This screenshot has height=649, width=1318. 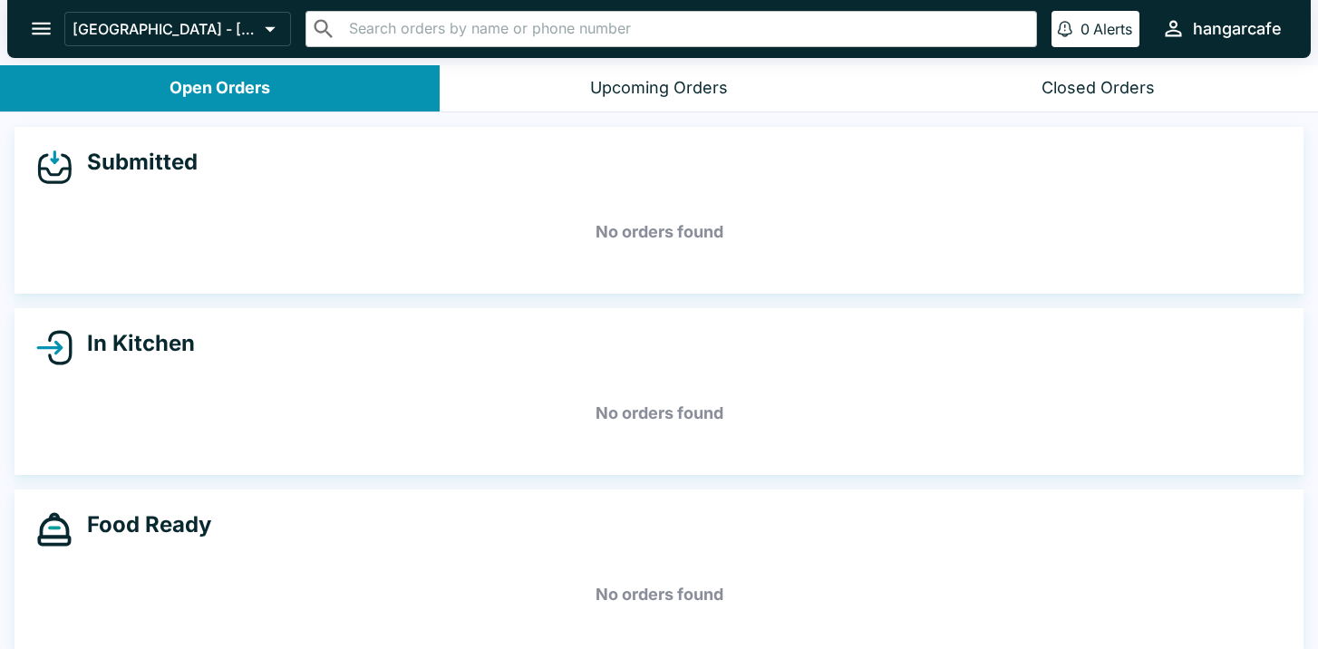 I want to click on input: Search orders by name or phone number, so click(x=686, y=29).